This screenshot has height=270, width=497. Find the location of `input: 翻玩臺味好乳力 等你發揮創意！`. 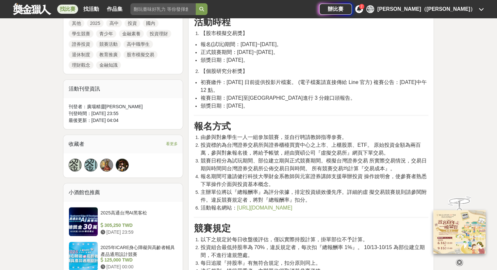

input: 翻玩臺味好乳力 等你發揮創意！ is located at coordinates (163, 9).